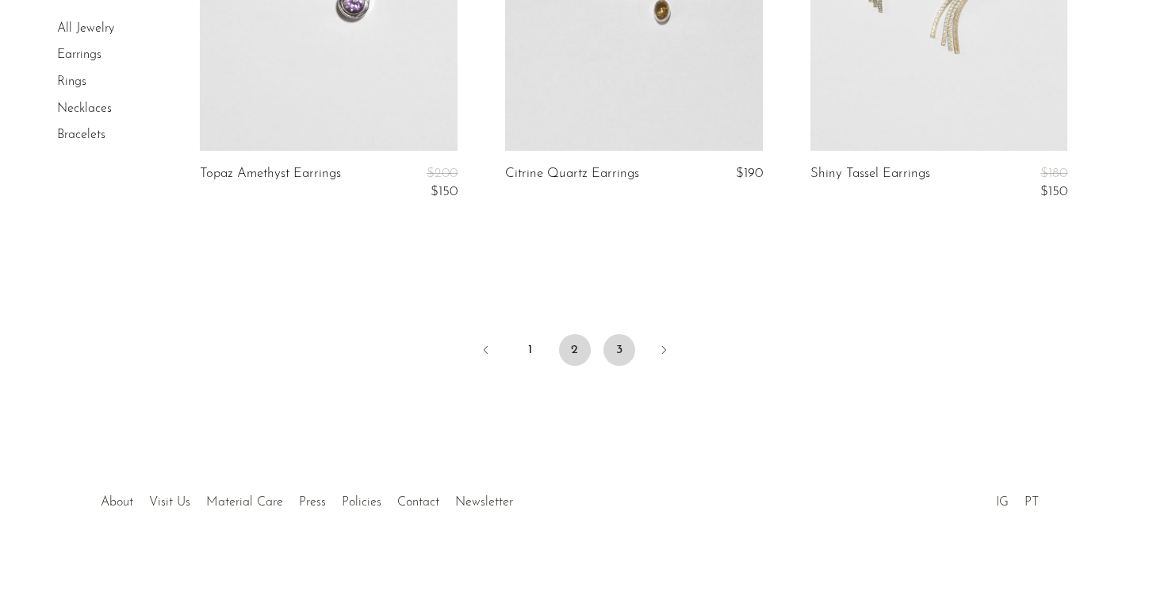 The image size is (1149, 592). What do you see at coordinates (1018, 498) in the screenshot?
I see `ul: Social Medias` at bounding box center [1018, 498].